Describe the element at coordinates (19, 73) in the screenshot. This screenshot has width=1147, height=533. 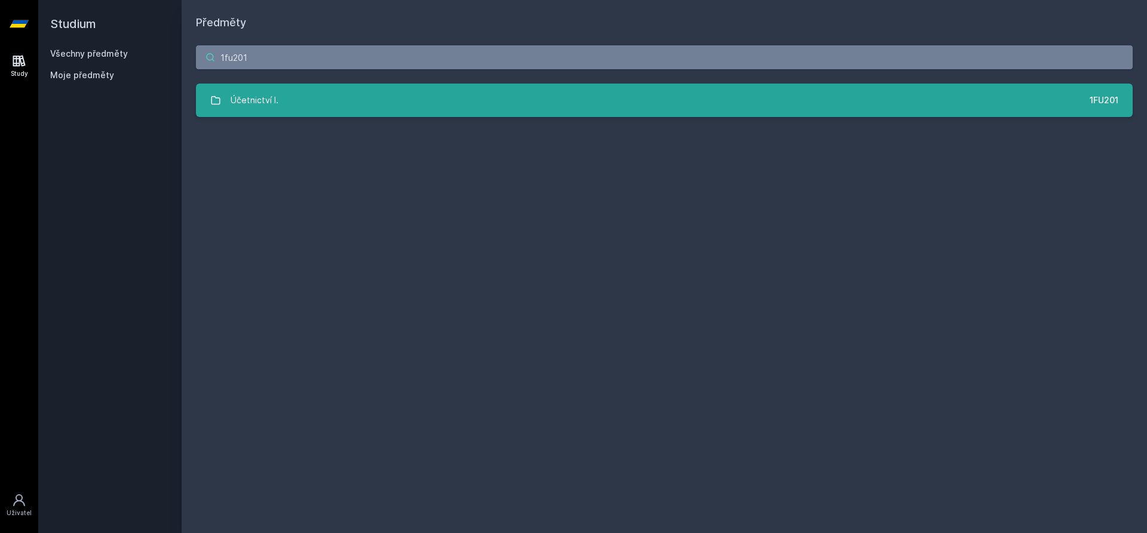
I see `div: Study` at that location.